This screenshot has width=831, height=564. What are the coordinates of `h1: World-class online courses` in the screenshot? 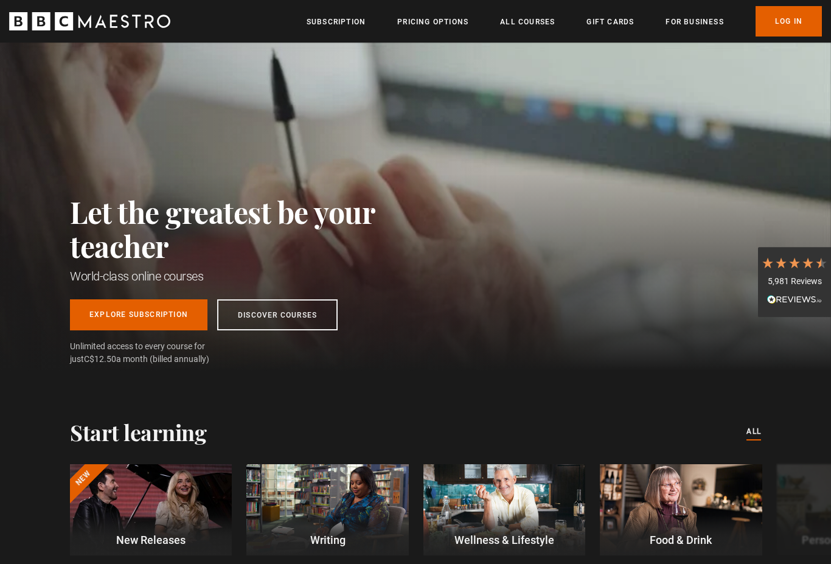 It's located at (250, 276).